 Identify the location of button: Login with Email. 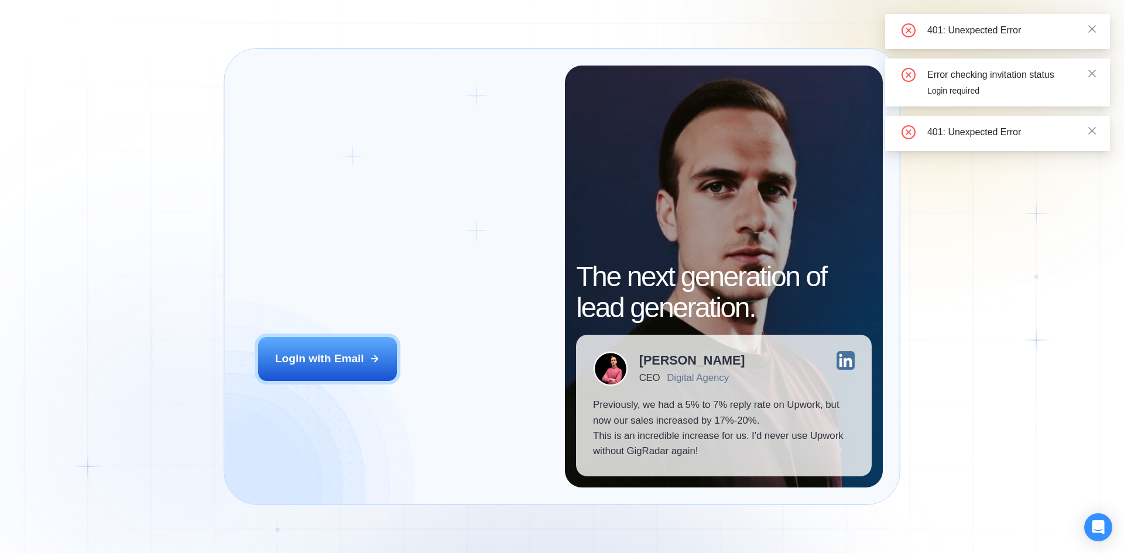
(328, 359).